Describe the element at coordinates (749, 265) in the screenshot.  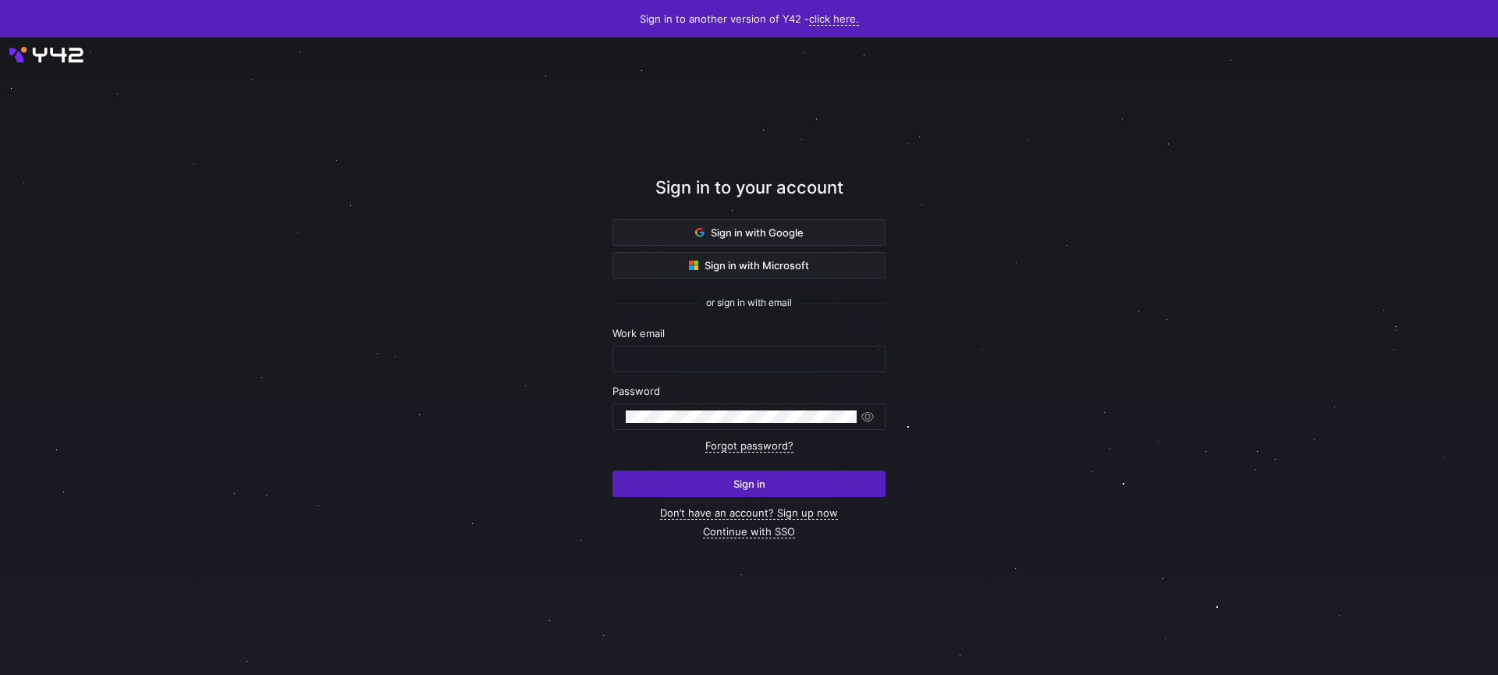
I see `button: Sign in with Microsoft` at that location.